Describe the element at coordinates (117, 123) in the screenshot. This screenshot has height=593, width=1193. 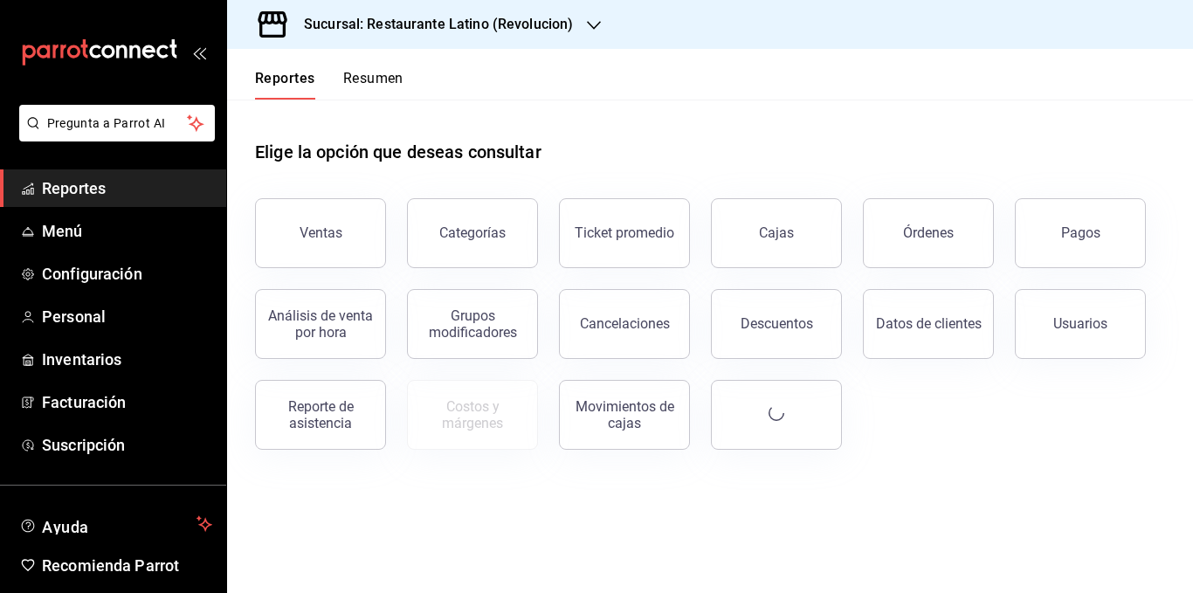
I see `button: Pregunta a Parrot AI` at that location.